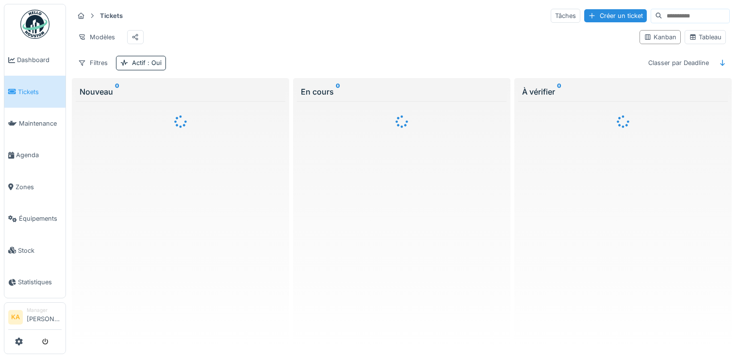 Image resolution: width=738 pixels, height=358 pixels. Describe the element at coordinates (35, 250) in the screenshot. I see `a: Stock` at that location.